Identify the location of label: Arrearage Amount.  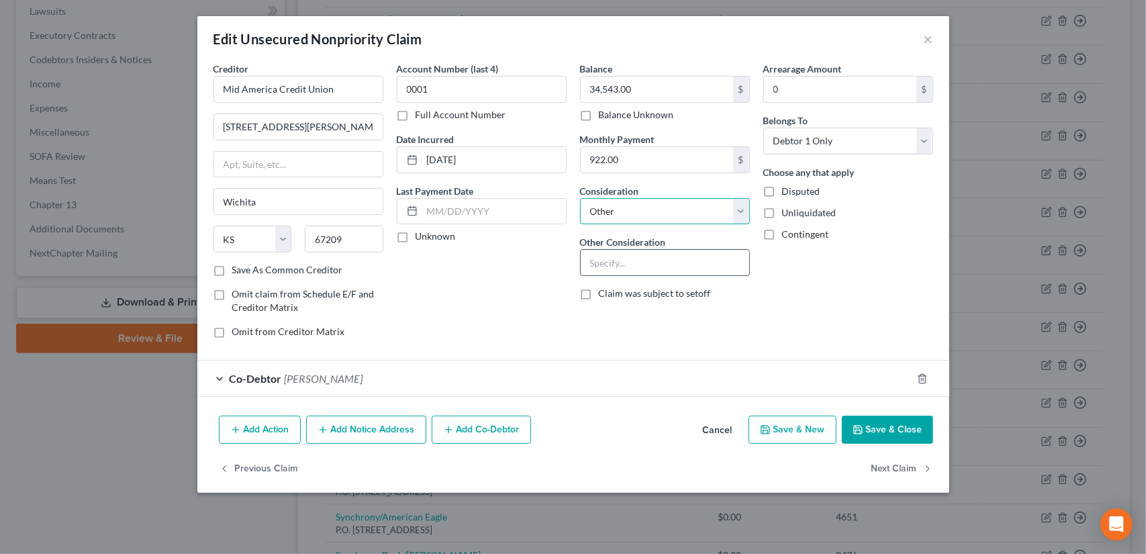
(802, 68).